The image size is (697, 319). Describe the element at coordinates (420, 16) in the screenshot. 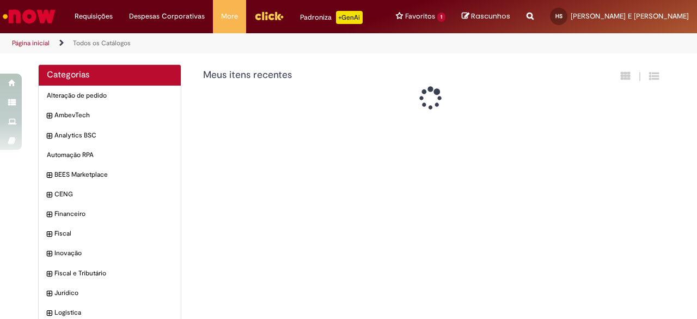

I see `span: Favoritos` at that location.